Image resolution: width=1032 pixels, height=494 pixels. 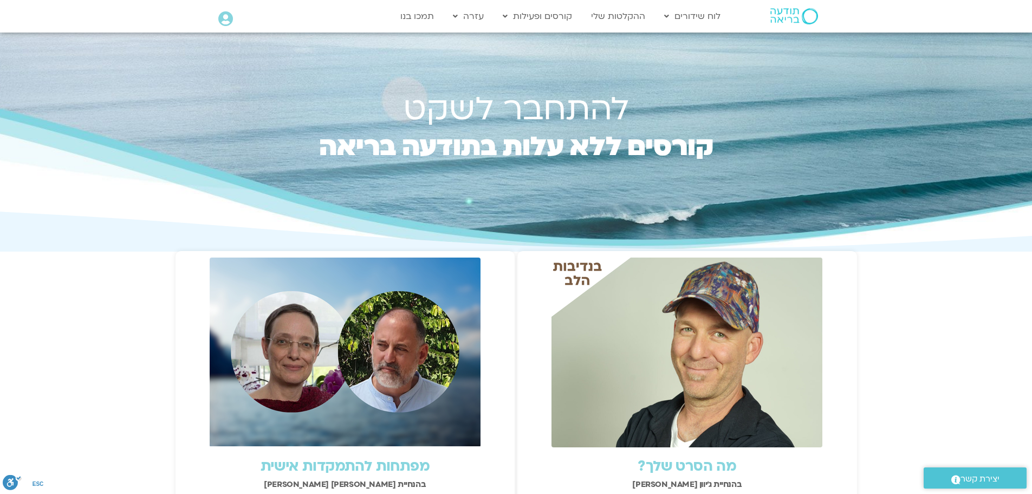 What do you see at coordinates (468, 16) in the screenshot?
I see `a: עזרה` at bounding box center [468, 16].